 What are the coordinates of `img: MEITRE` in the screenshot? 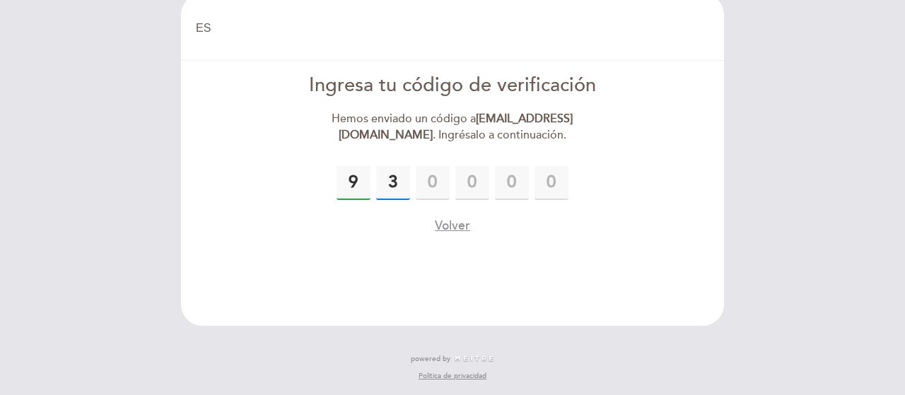 It's located at (474, 359).